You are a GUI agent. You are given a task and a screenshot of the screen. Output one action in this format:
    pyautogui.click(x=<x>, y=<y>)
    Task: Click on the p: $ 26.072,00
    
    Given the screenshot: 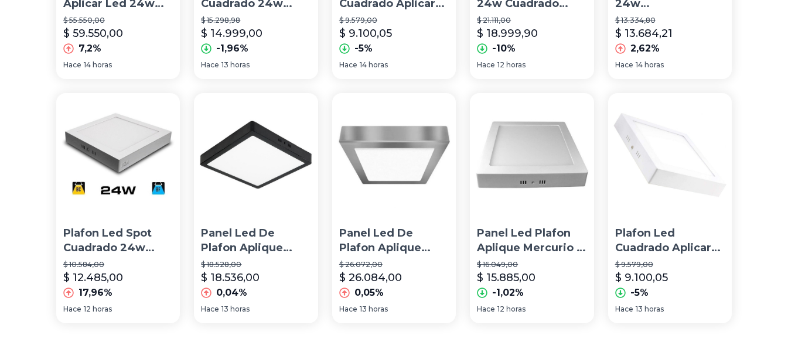 What is the action you would take?
    pyautogui.click(x=394, y=265)
    